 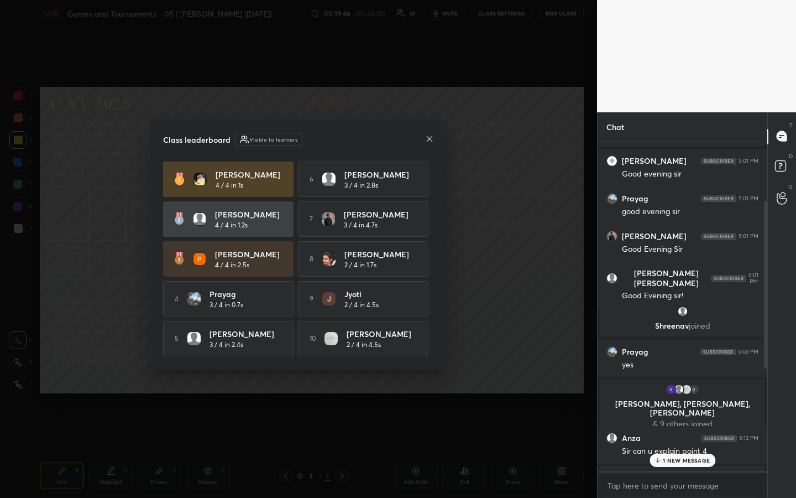 What do you see at coordinates (632, 438) in the screenshot?
I see `h6: Anza` at bounding box center [632, 438].